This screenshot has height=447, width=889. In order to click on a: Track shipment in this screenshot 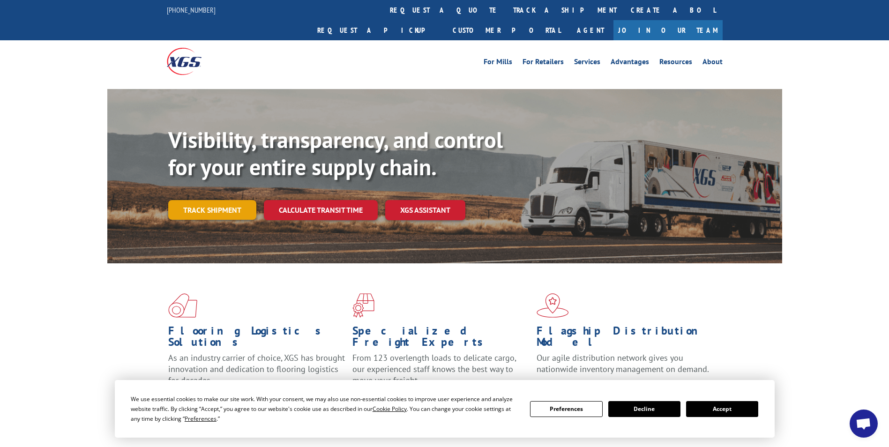, I will do `click(212, 210)`.